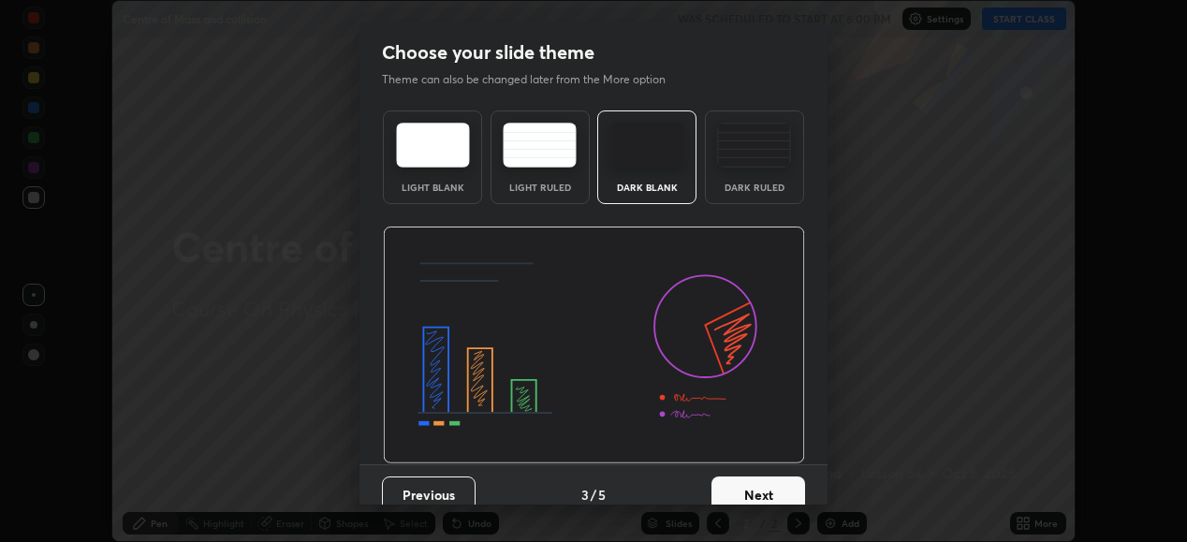  Describe the element at coordinates (533, 80) in the screenshot. I see `p: Theme can also be changed later from the More option` at that location.